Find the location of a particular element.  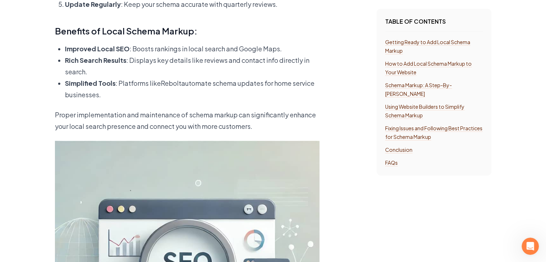

p: : Platforms like automate schema updates for home service businesses. is located at coordinates (192, 89).